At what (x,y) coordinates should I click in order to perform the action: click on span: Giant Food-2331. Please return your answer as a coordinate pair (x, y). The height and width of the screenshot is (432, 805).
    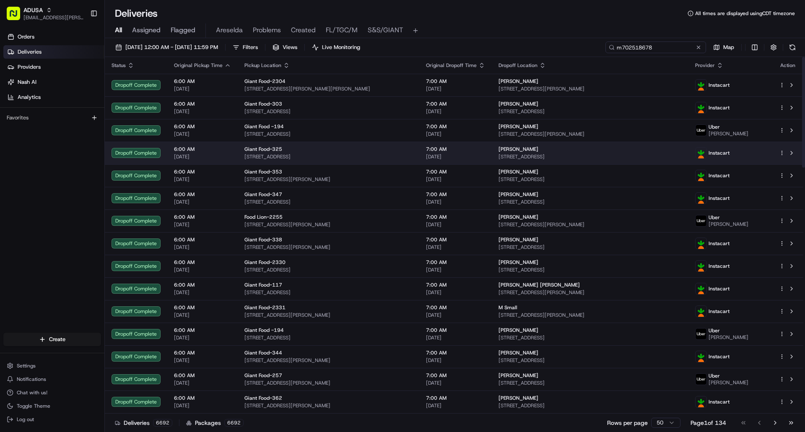
    Looking at the image, I should click on (265, 308).